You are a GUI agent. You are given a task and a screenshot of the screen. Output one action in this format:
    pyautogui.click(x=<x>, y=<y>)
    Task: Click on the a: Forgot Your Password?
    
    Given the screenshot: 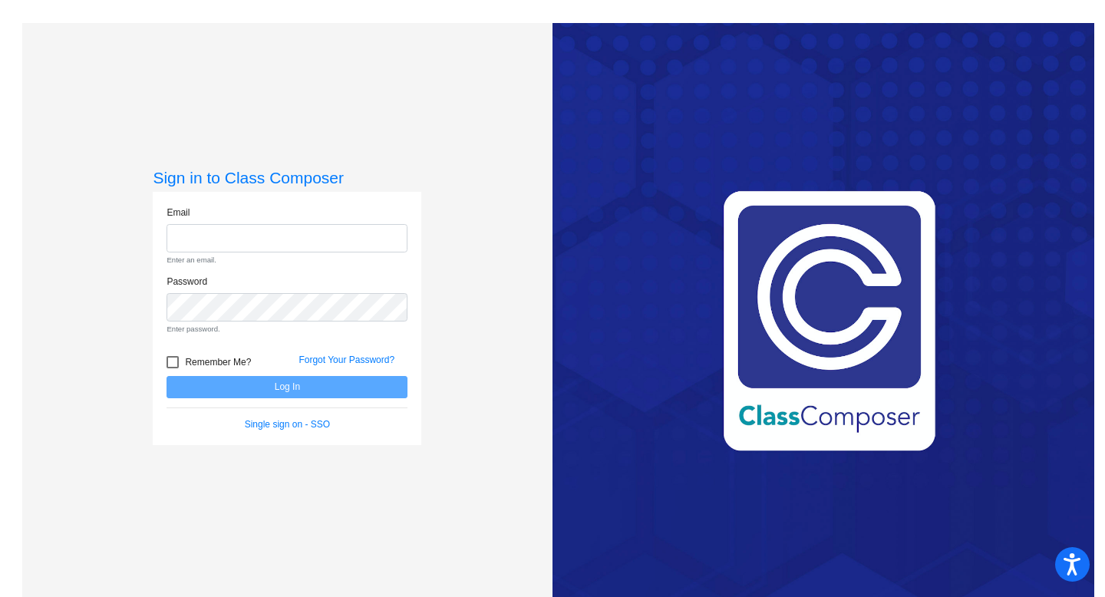 What is the action you would take?
    pyautogui.click(x=346, y=360)
    